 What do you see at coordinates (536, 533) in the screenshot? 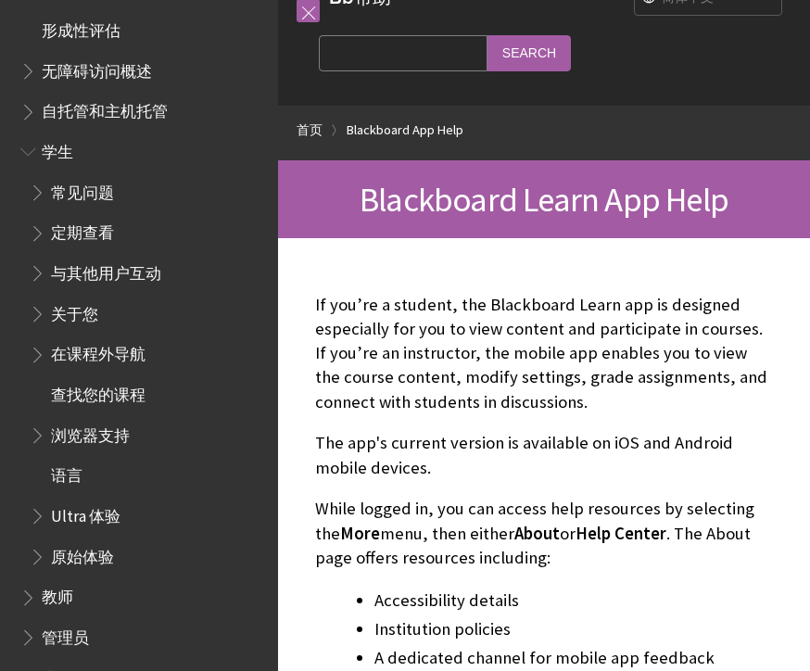
I see `span: About` at bounding box center [536, 533].